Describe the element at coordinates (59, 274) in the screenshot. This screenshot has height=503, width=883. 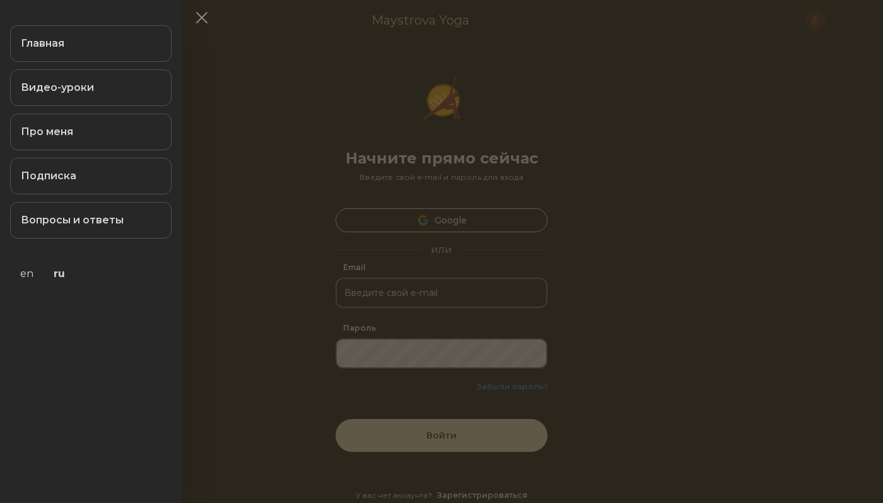
I see `a: ru` at that location.